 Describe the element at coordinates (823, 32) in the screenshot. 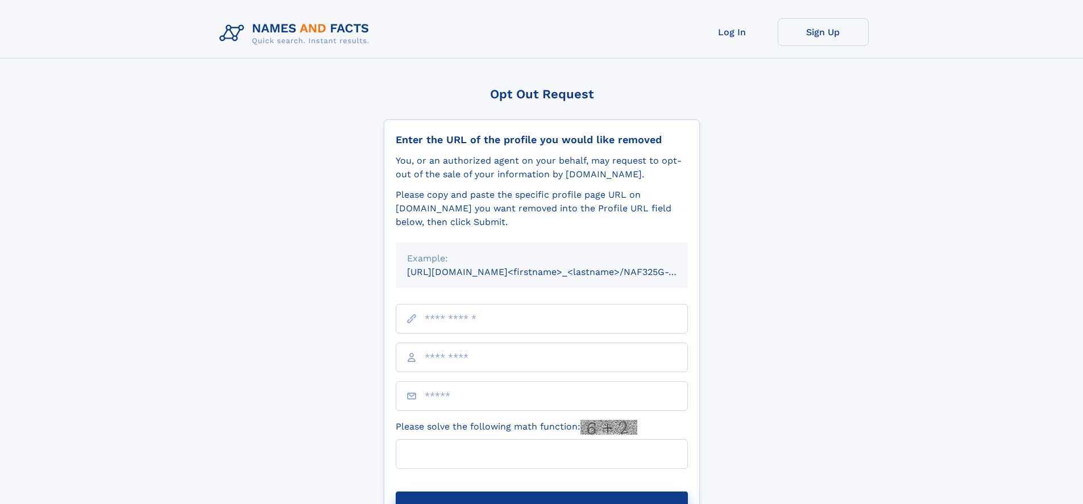

I see `a: Sign Up` at that location.